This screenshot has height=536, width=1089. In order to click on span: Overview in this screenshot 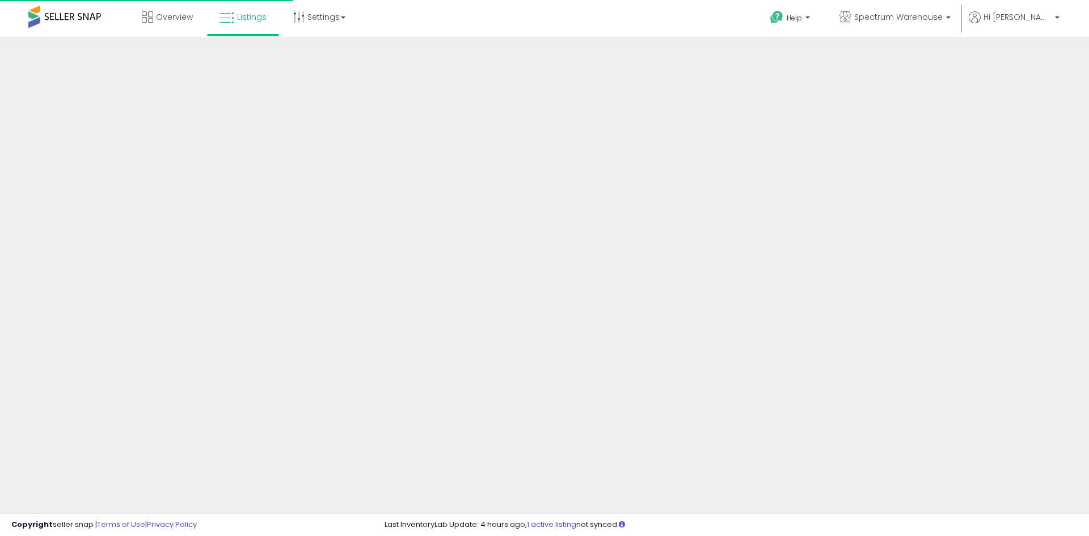, I will do `click(174, 17)`.